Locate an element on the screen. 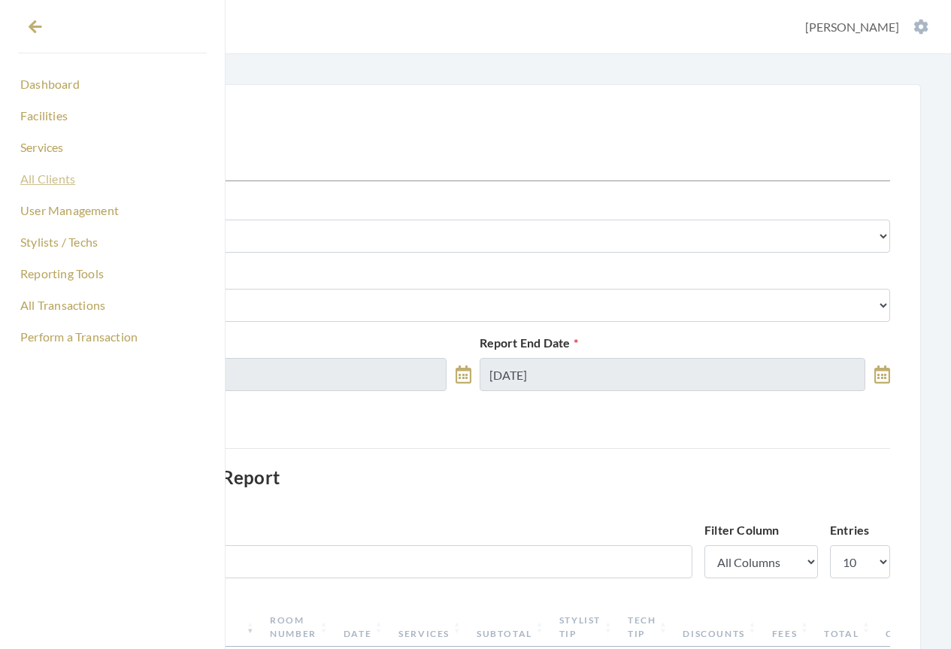 This screenshot has height=649, width=951. th: Fees: activate to sort column ascending is located at coordinates (790, 627).